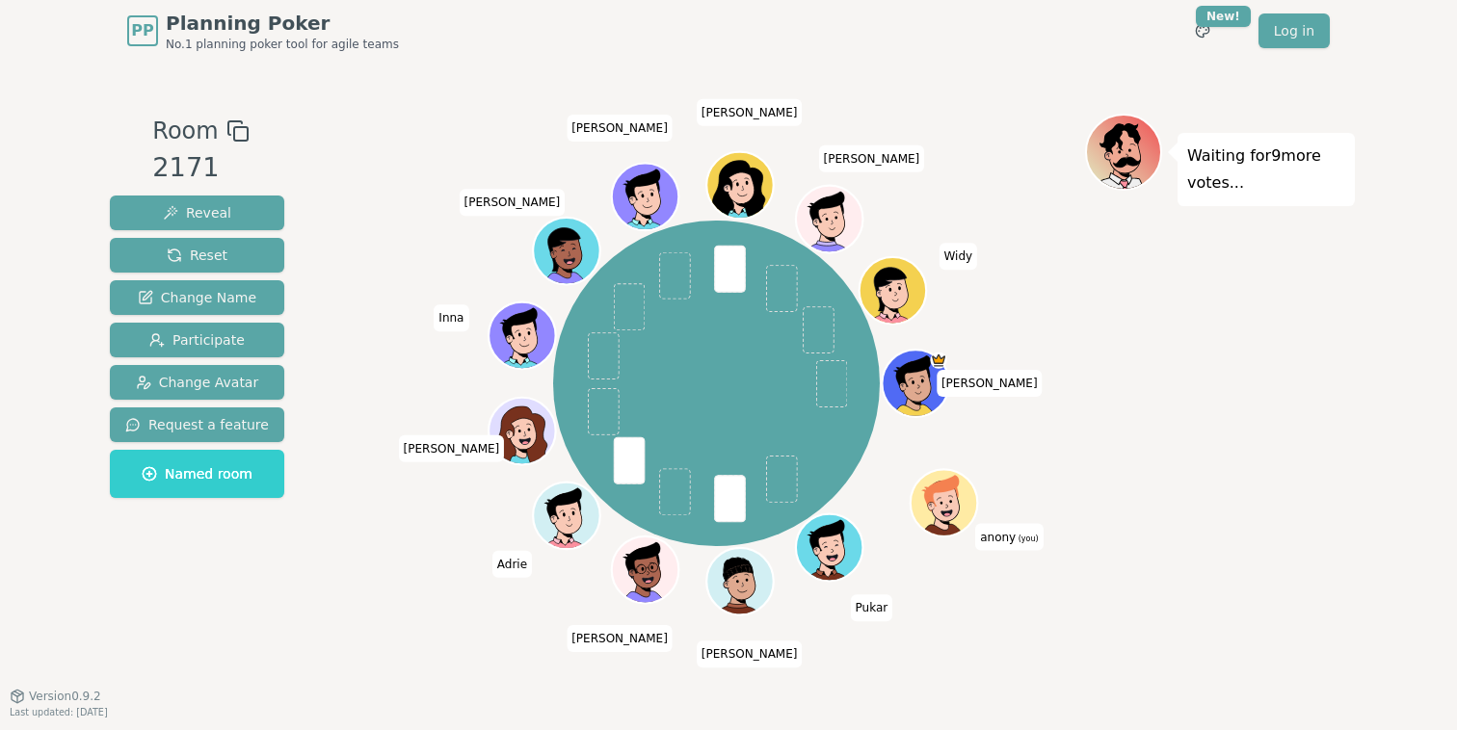  Describe the element at coordinates (1223, 16) in the screenshot. I see `div: New!` at that location.